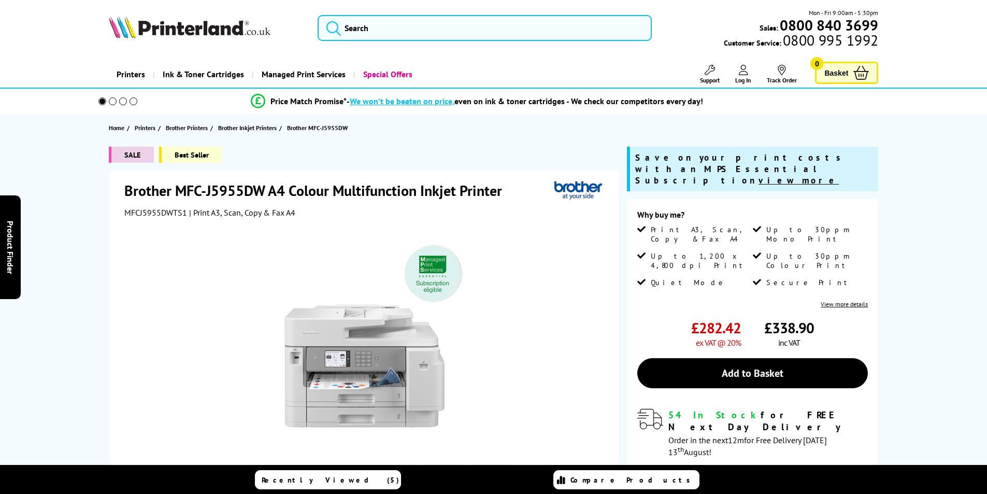 The height and width of the screenshot is (494, 987). What do you see at coordinates (716, 327) in the screenshot?
I see `span: £282.42` at bounding box center [716, 327].